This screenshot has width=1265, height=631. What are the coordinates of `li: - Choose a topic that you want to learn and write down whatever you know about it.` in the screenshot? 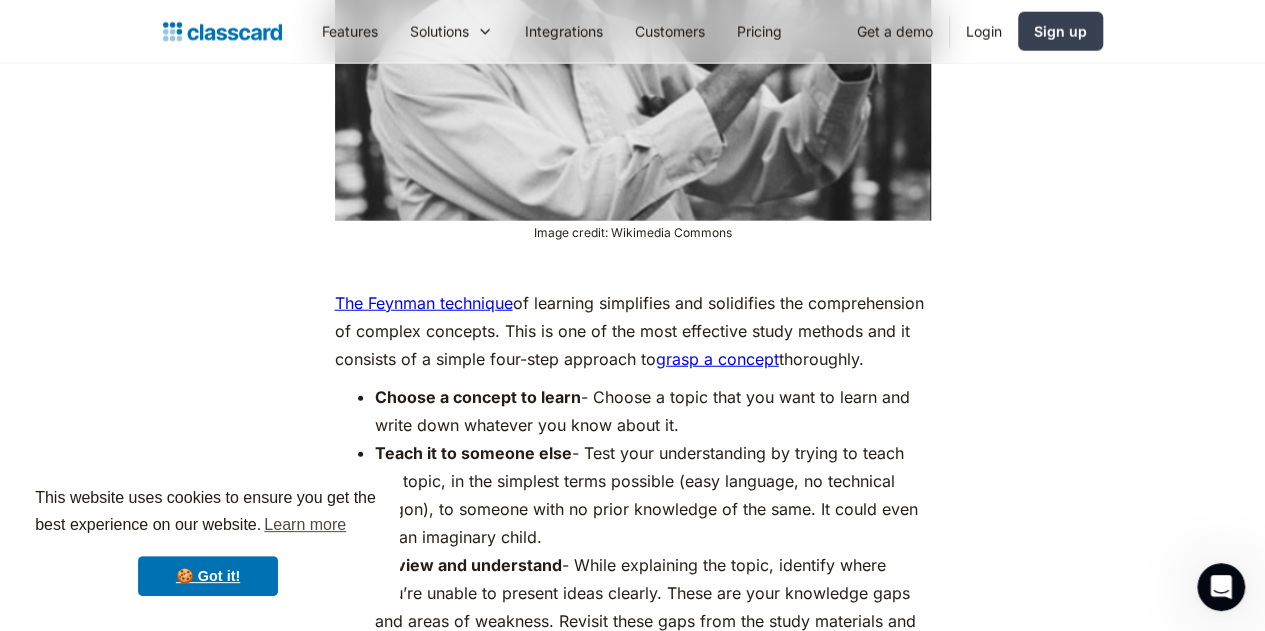 It's located at (653, 411).